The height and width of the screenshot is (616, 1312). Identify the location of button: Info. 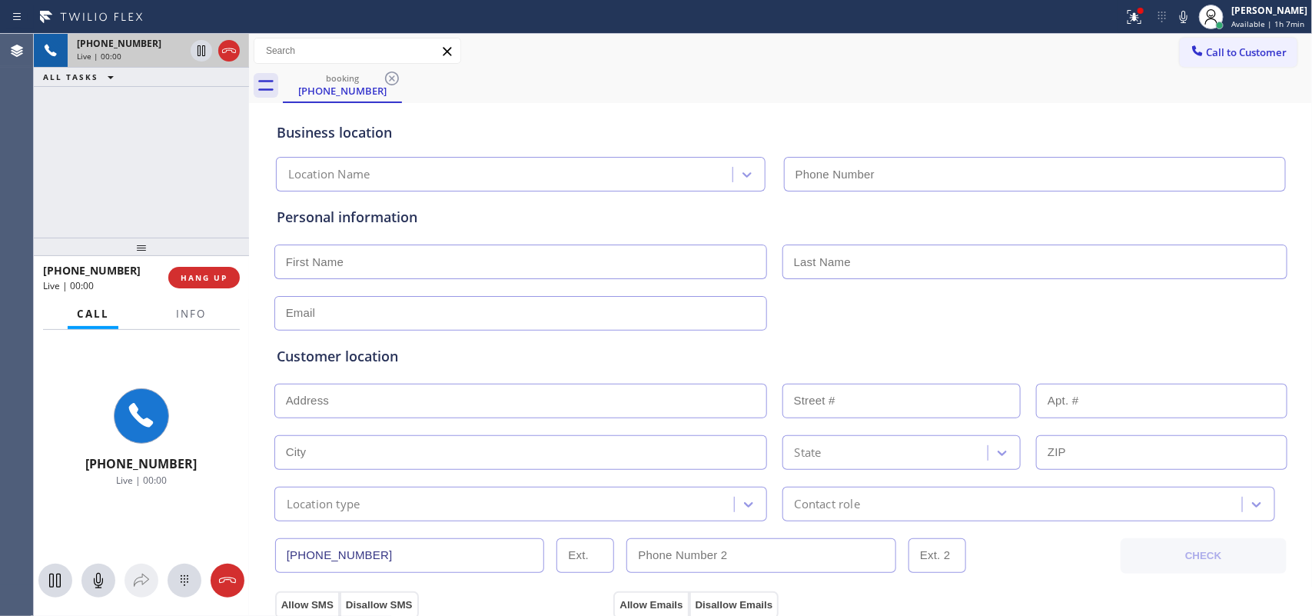
(191, 314).